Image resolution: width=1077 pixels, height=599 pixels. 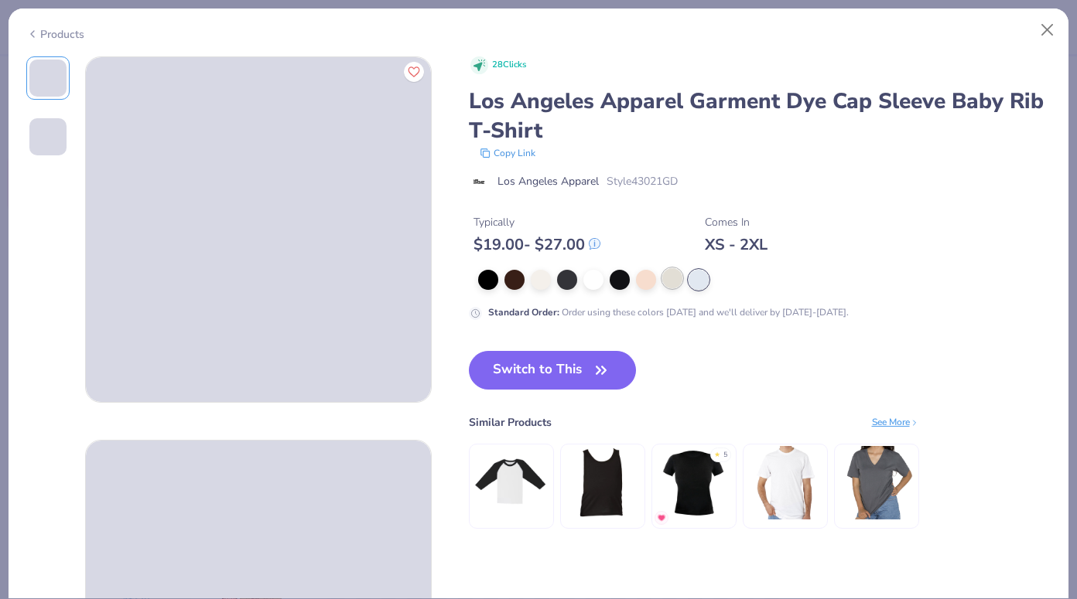 I want to click on div: 5, so click(x=725, y=456).